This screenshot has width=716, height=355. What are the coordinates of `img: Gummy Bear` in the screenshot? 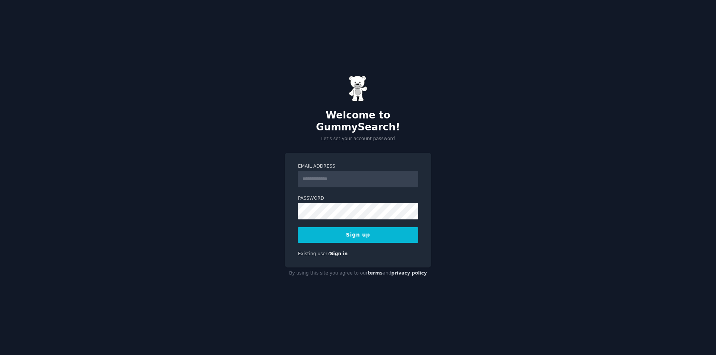 It's located at (358, 89).